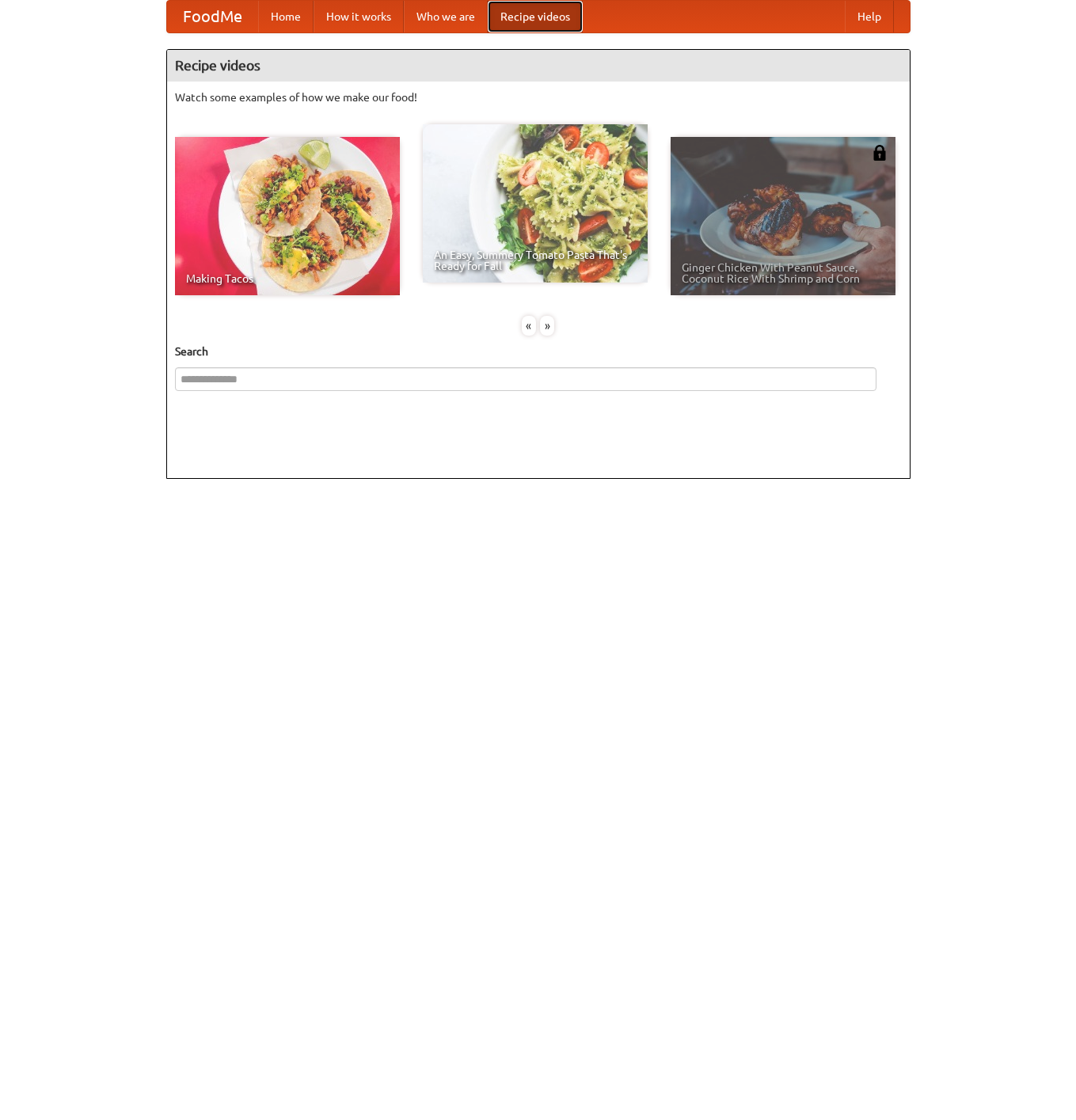  What do you see at coordinates (538, 98) in the screenshot?
I see `p: Watch some examples of how we make our food!` at bounding box center [538, 98].